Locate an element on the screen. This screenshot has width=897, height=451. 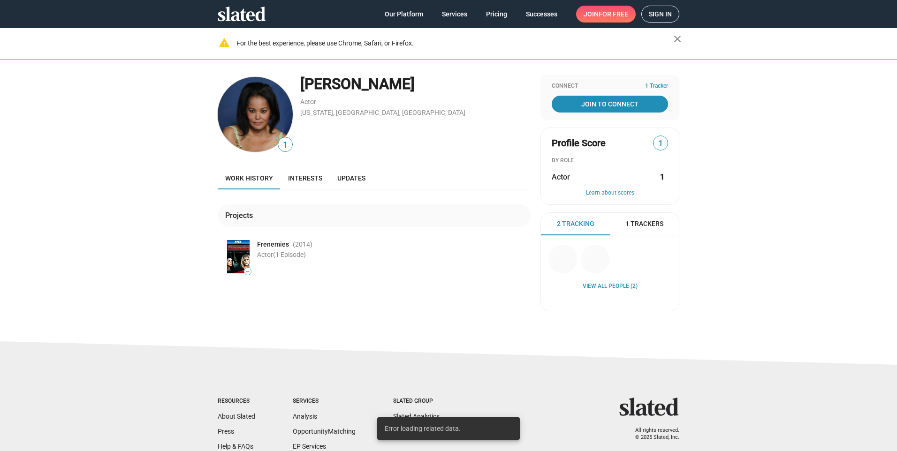
a: OpportunityMatching is located at coordinates (324, 432).